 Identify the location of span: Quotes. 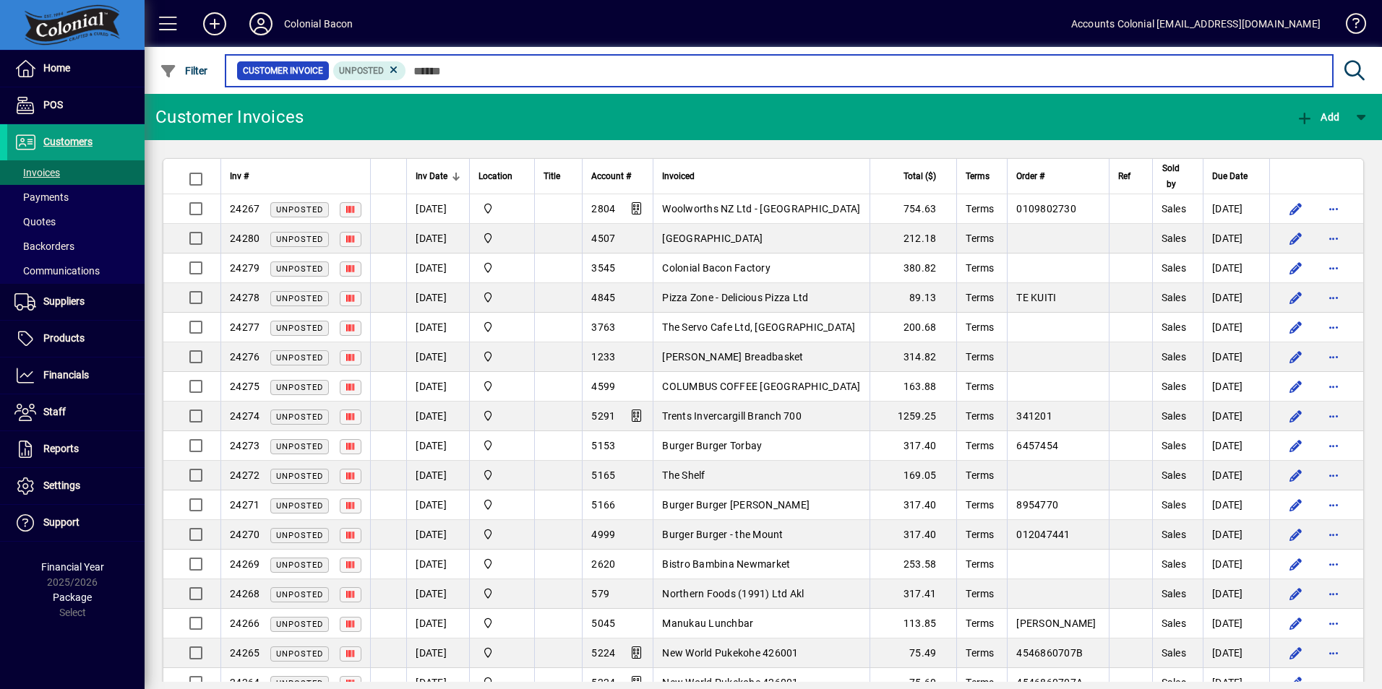
(35, 222).